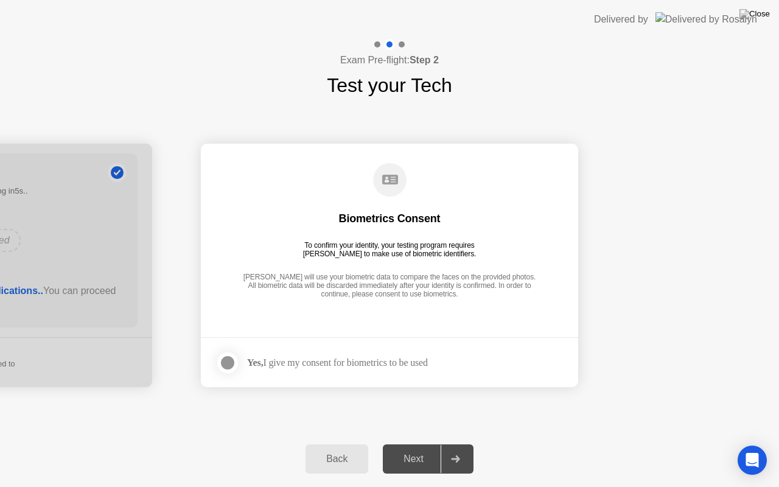 This screenshot has width=779, height=487. What do you see at coordinates (390, 60) in the screenshot?
I see `h4: Exam Pre-flight:` at bounding box center [390, 60].